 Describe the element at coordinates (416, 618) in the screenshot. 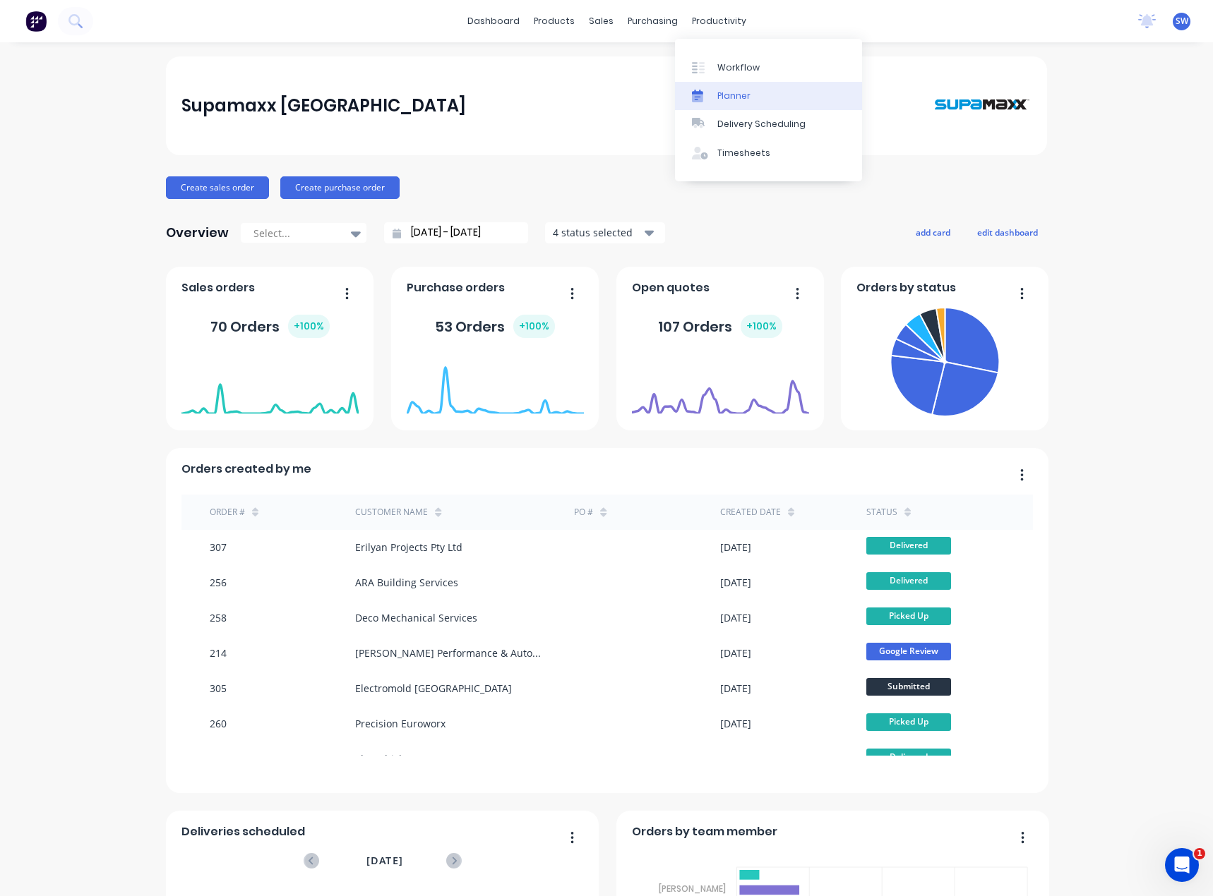

I see `div: Deco Mechanical Services` at that location.